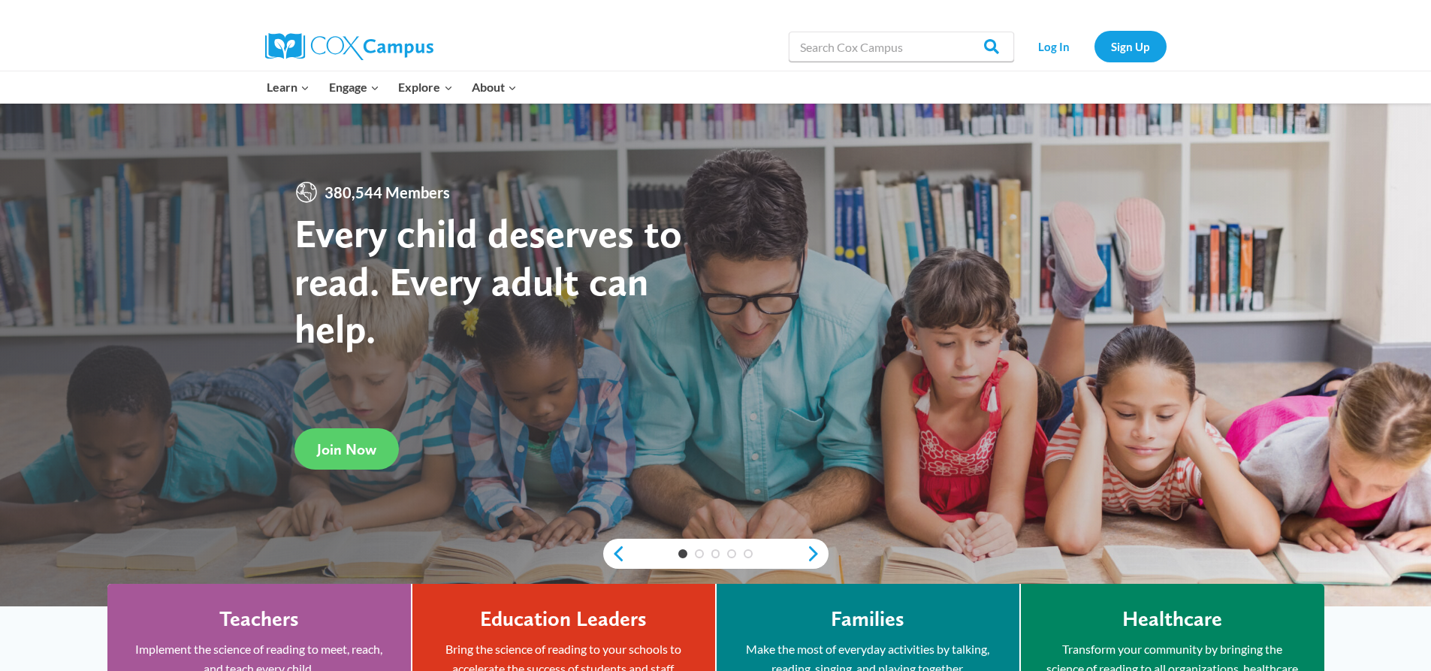  I want to click on h4: Families, so click(867, 619).